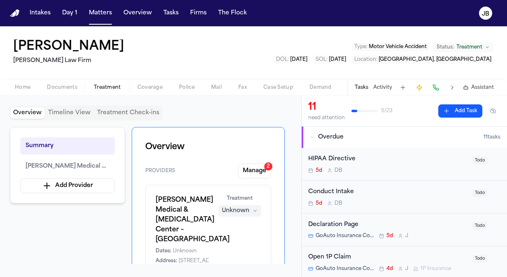  I want to click on button: Intakes, so click(40, 13).